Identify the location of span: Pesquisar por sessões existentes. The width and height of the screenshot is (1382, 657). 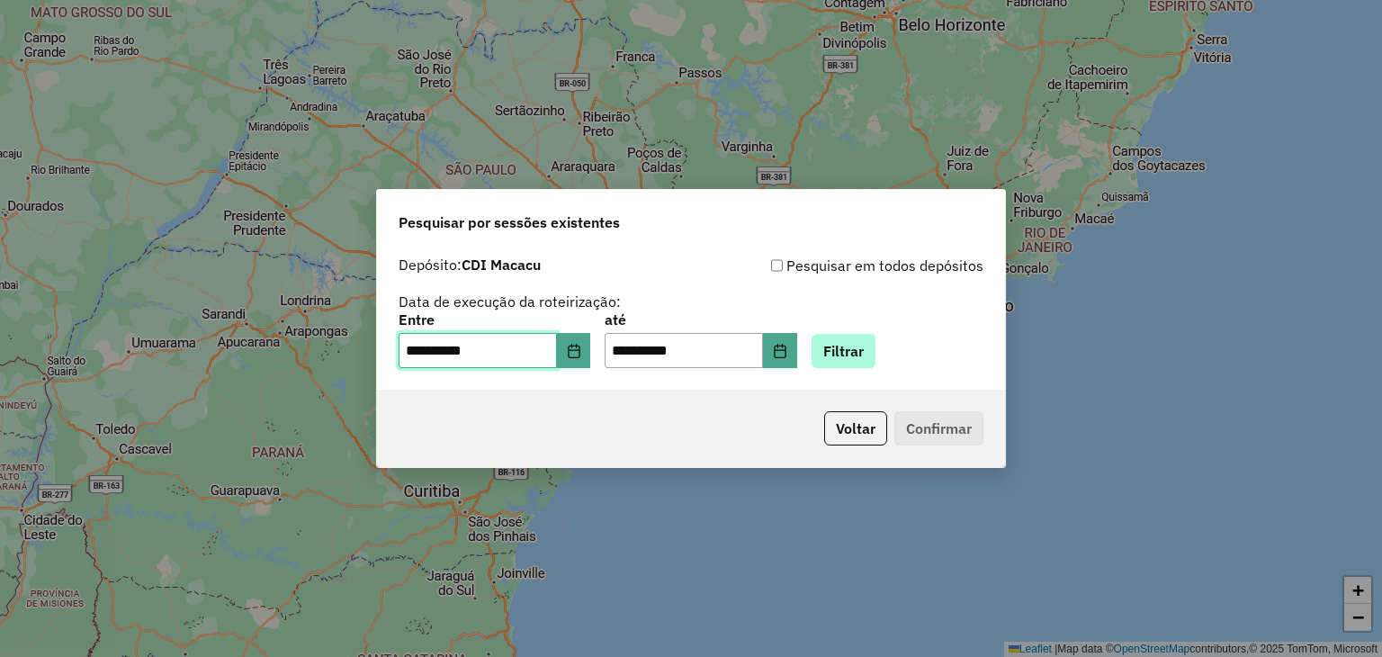
(509, 222).